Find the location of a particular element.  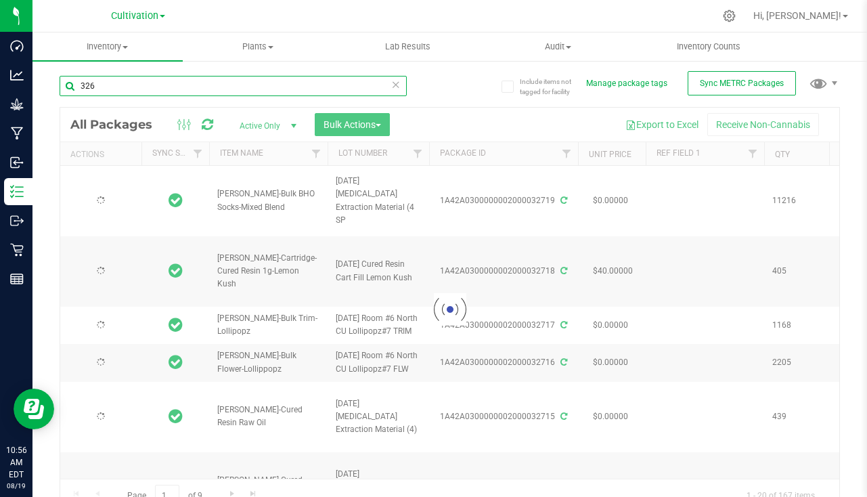

a: Audit is located at coordinates (558, 47).